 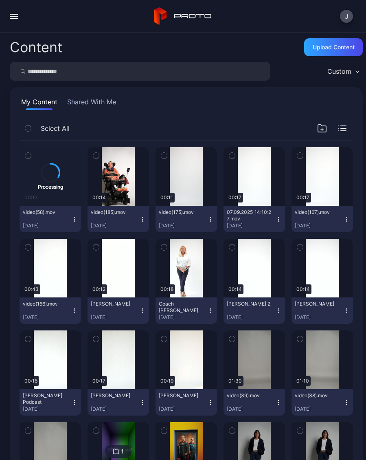 What do you see at coordinates (249, 395) in the screenshot?
I see `div: video(39).mov` at bounding box center [249, 395].